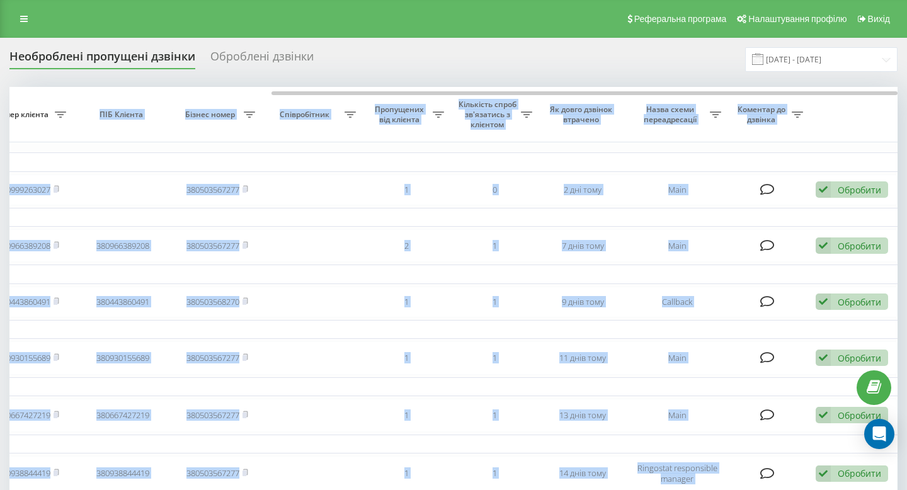 This screenshot has height=490, width=907. I want to click on td: 380667427219, so click(123, 415).